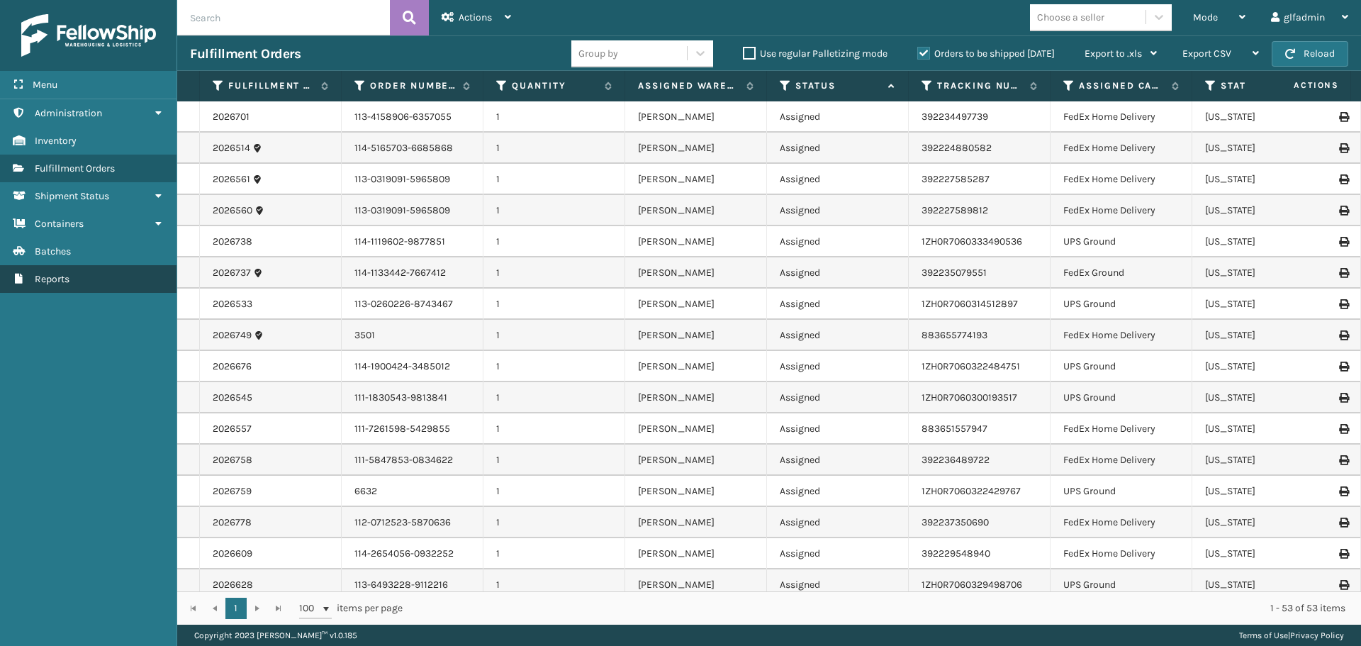 This screenshot has width=1361, height=646. What do you see at coordinates (954, 335) in the screenshot?
I see `a: 883655774193` at bounding box center [954, 335].